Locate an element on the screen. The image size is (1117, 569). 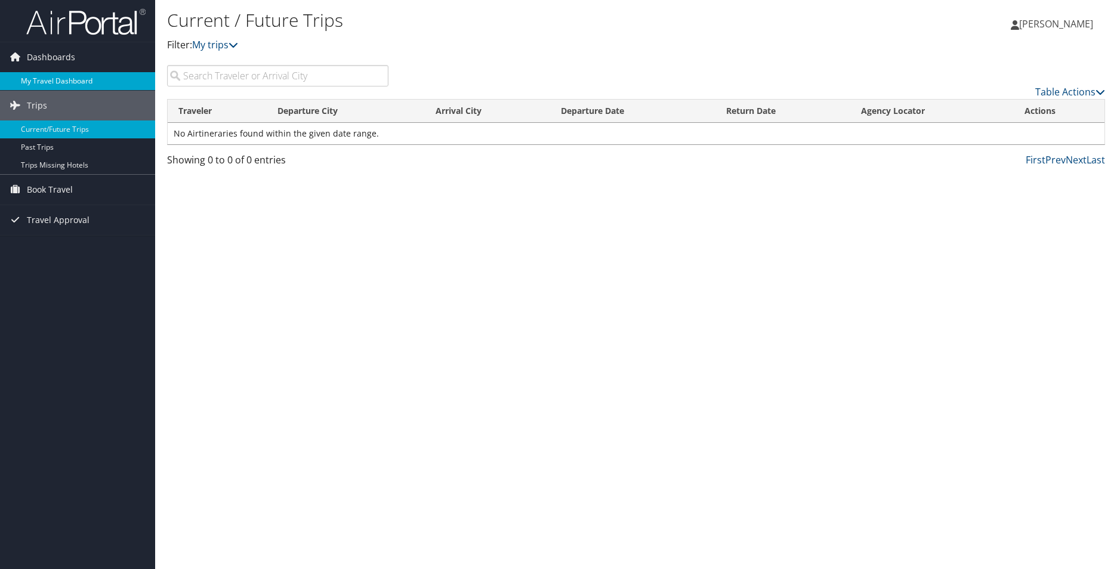
td: No Airtineraries found within the given date range. is located at coordinates (636, 134).